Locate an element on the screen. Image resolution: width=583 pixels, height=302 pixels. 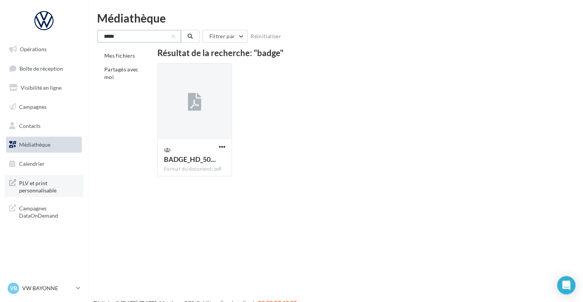
a: Calendrier is located at coordinates (44, 164).